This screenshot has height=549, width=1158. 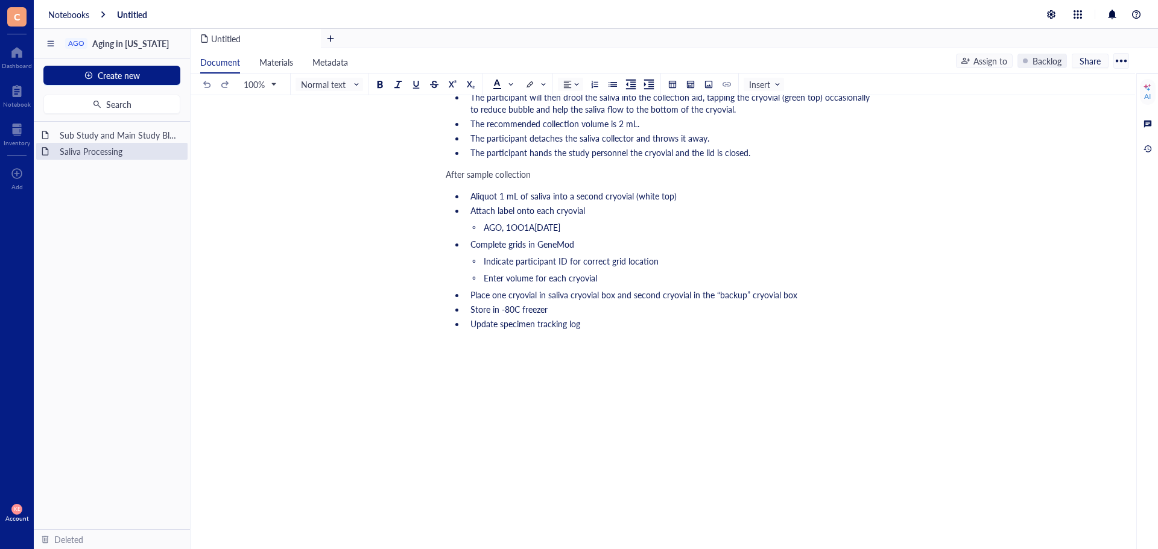 What do you see at coordinates (488, 174) in the screenshot?
I see `span: After sample collection` at bounding box center [488, 174].